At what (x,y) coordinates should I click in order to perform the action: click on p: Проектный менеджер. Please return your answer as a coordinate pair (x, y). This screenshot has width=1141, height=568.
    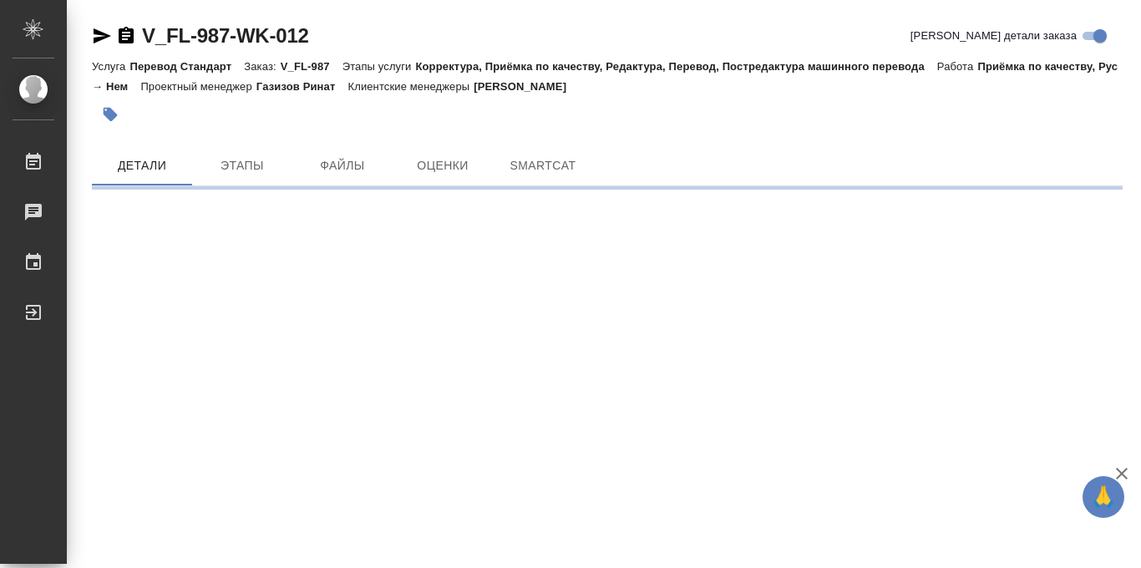
    Looking at the image, I should click on (198, 86).